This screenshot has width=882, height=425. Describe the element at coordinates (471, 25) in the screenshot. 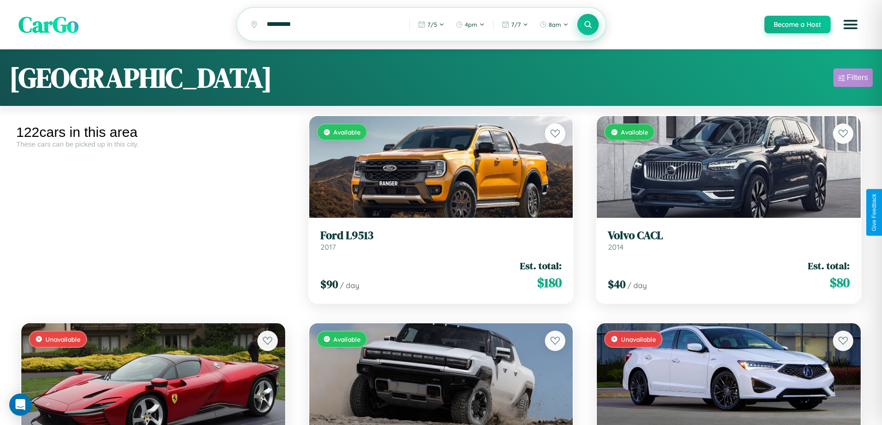

I see `span: 4pm` at that location.